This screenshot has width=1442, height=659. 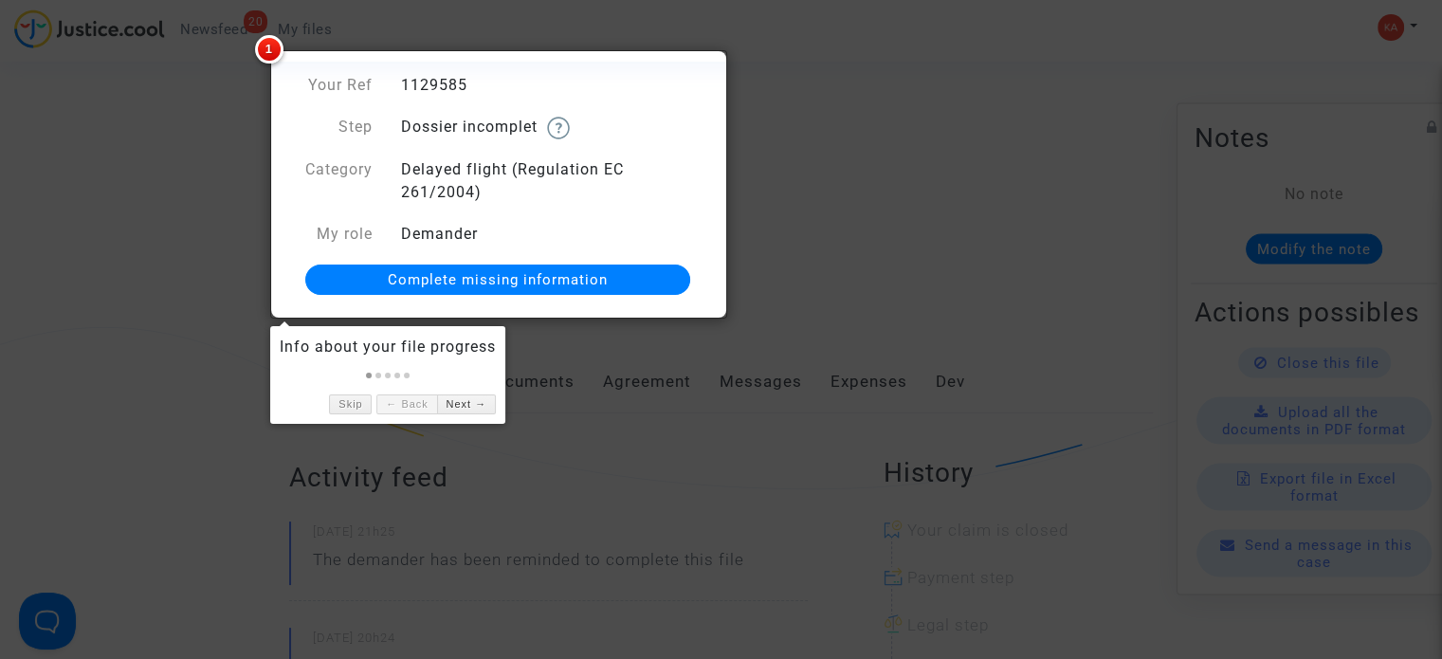 I want to click on a: Skip, so click(x=350, y=404).